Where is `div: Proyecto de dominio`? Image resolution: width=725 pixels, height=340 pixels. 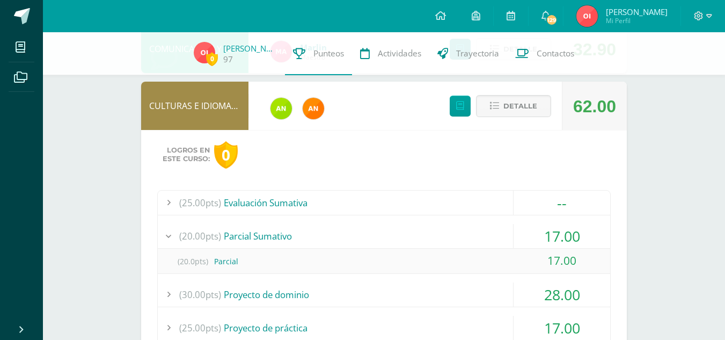 div: Proyecto de dominio is located at coordinates (384, 294).